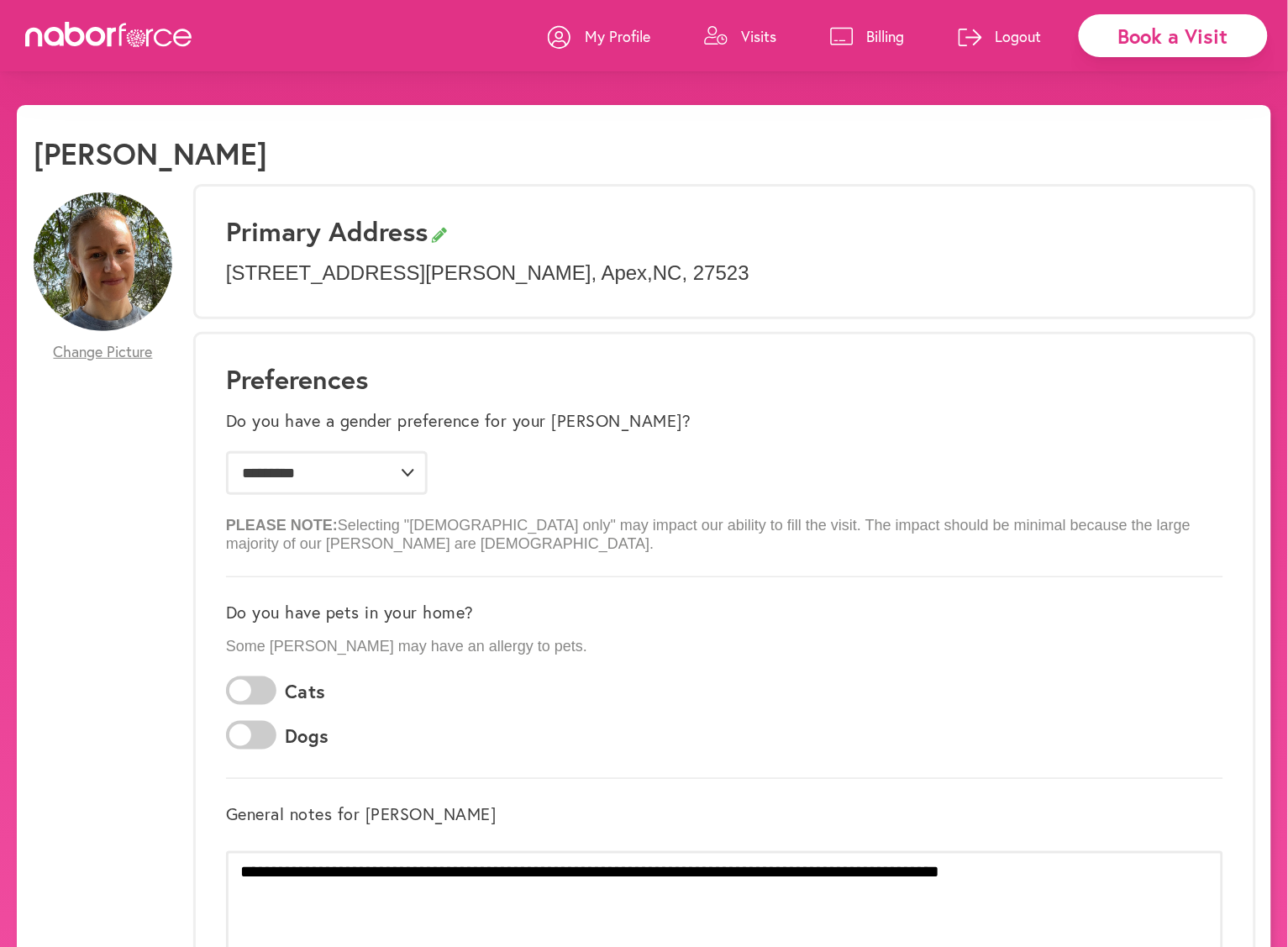 This screenshot has width=1288, height=947. Describe the element at coordinates (867, 36) in the screenshot. I see `a: Billing` at that location.